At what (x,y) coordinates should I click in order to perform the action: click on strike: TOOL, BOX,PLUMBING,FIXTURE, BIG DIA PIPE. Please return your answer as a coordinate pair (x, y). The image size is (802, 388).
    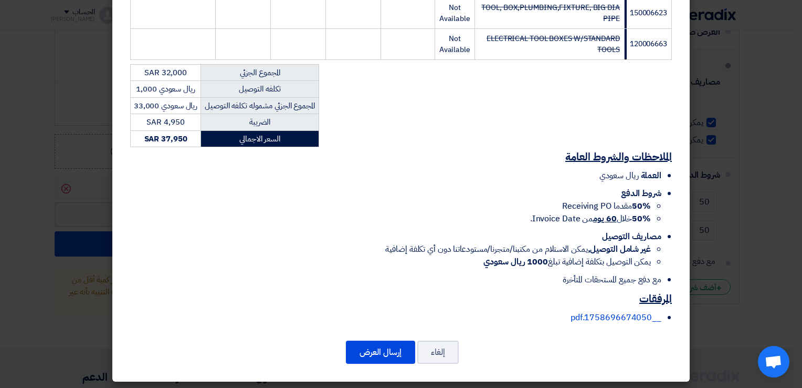
    Looking at the image, I should click on (551, 13).